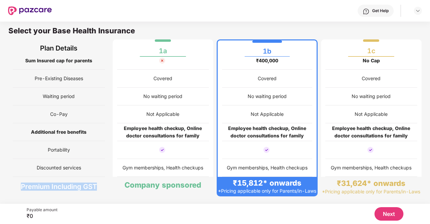 This screenshot has height=224, width=430. I want to click on img: svg+xml;base64,PHN2ZyBpZD0iRHJvcGRvd24tMzJ4MzIiIHhtbG5zPSJodHRwOi8vd3d3LnczLm9yZy8yMDAwL3N2ZyIgd2..., so click(418, 11).